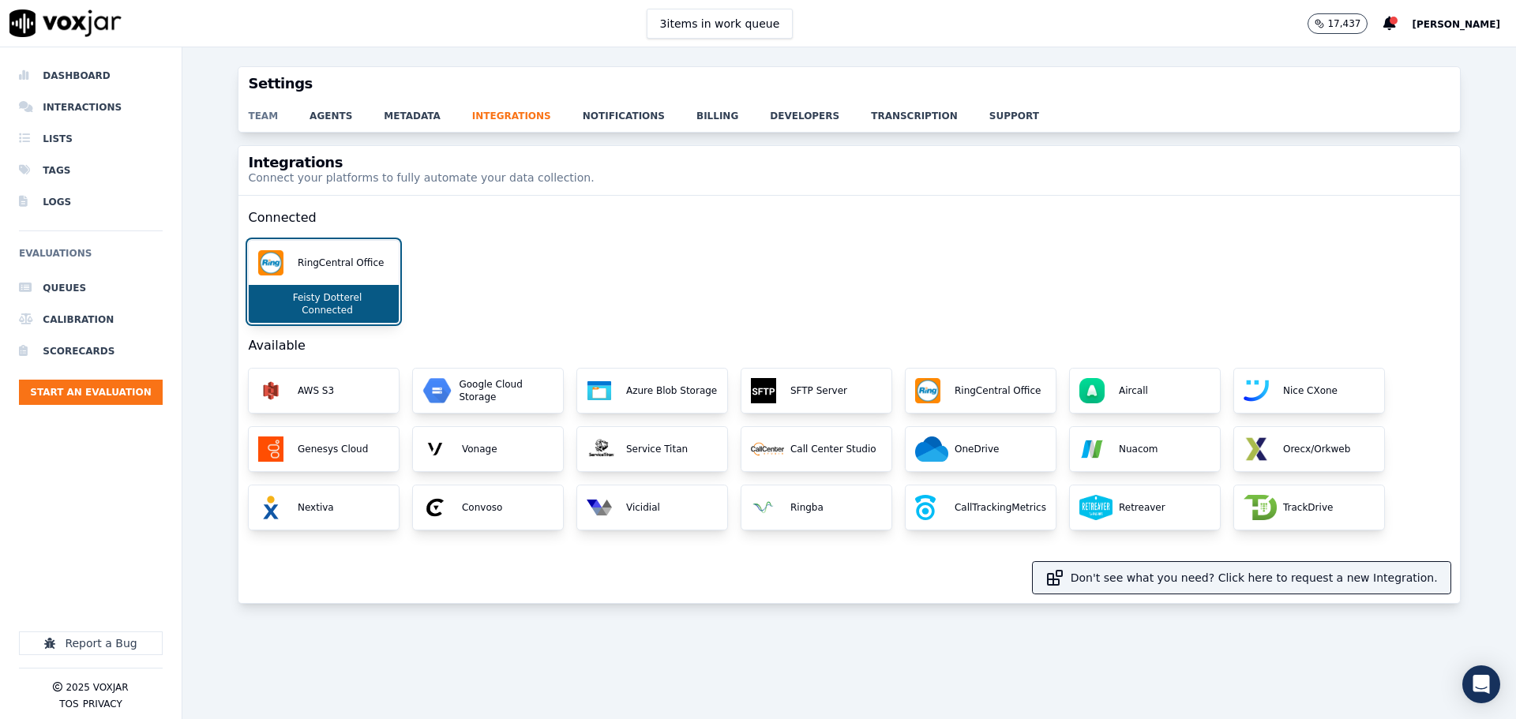 Image resolution: width=1516 pixels, height=719 pixels. I want to click on p: Feisty Dotterel, so click(324, 298).